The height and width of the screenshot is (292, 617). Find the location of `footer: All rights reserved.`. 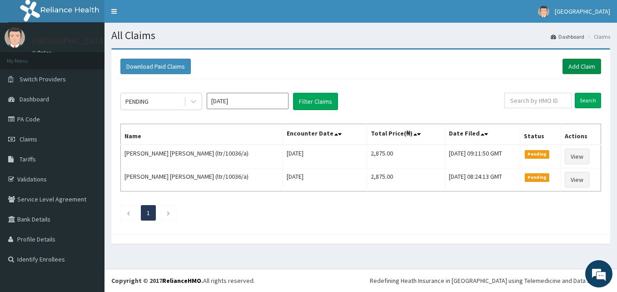

footer: All rights reserved. is located at coordinates (361, 280).